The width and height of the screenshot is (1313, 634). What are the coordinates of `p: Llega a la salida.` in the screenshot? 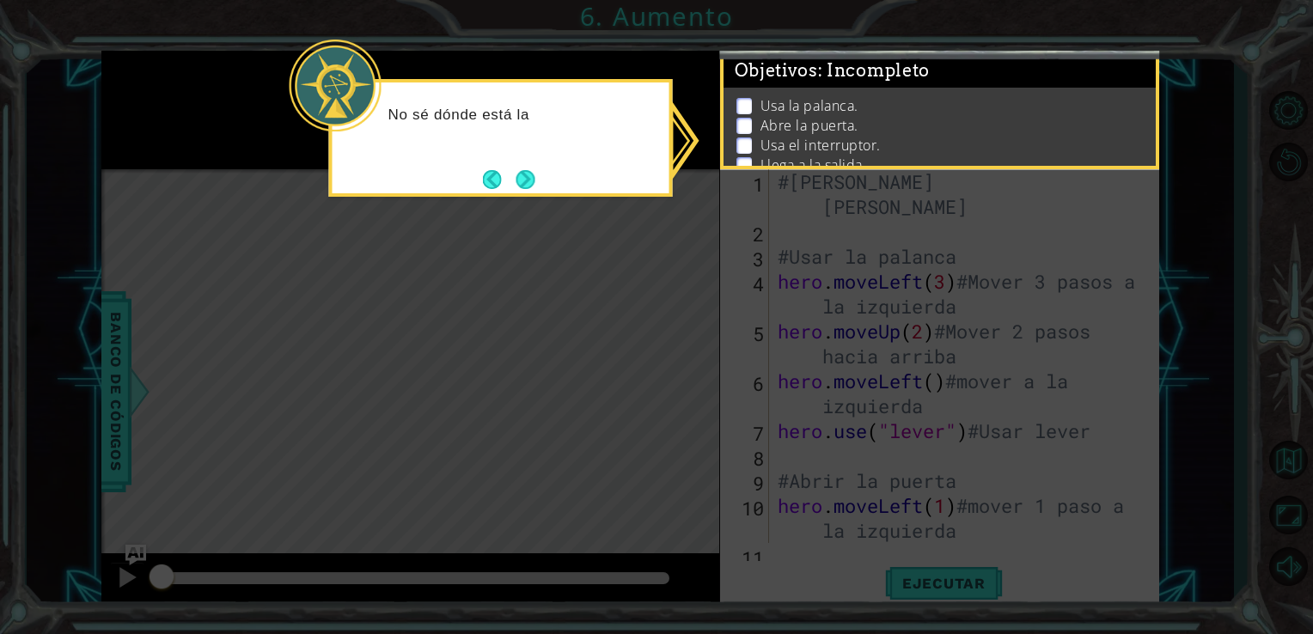 It's located at (814, 165).